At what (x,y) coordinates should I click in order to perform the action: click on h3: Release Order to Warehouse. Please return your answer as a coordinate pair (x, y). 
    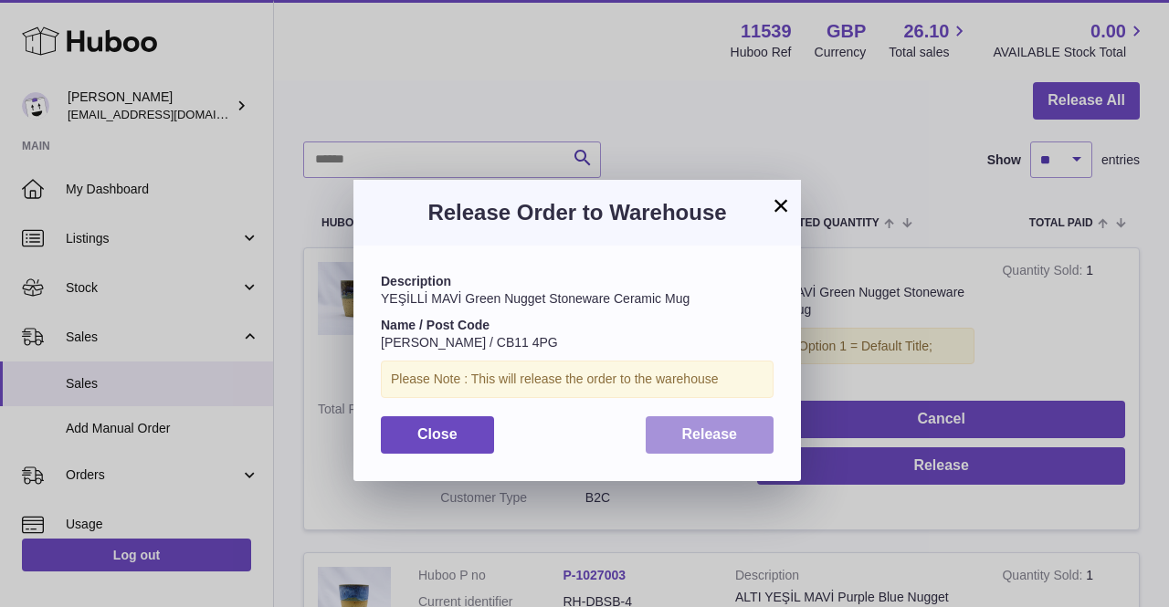
    Looking at the image, I should click on (577, 213).